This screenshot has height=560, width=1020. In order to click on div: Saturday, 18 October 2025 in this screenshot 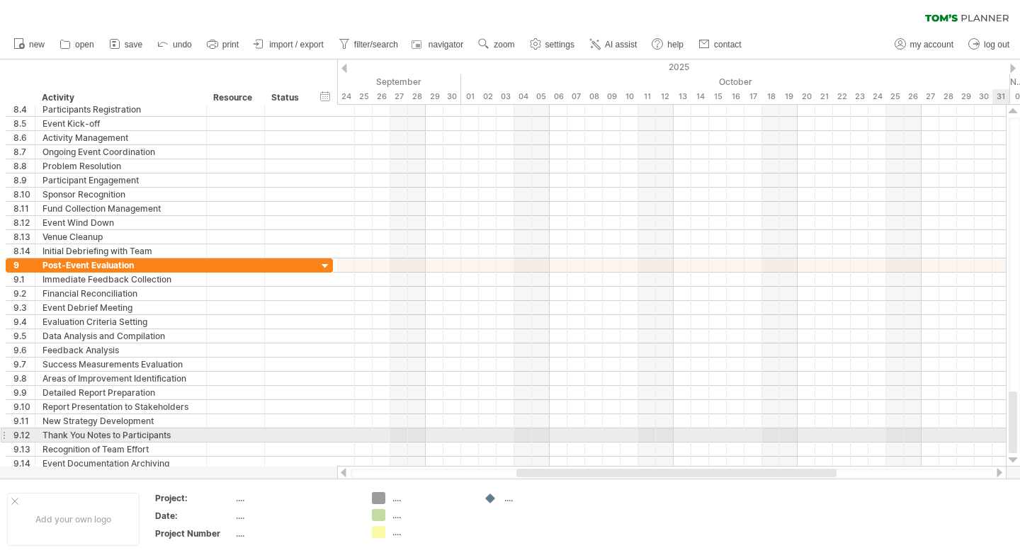, I will do `click(770, 96)`.